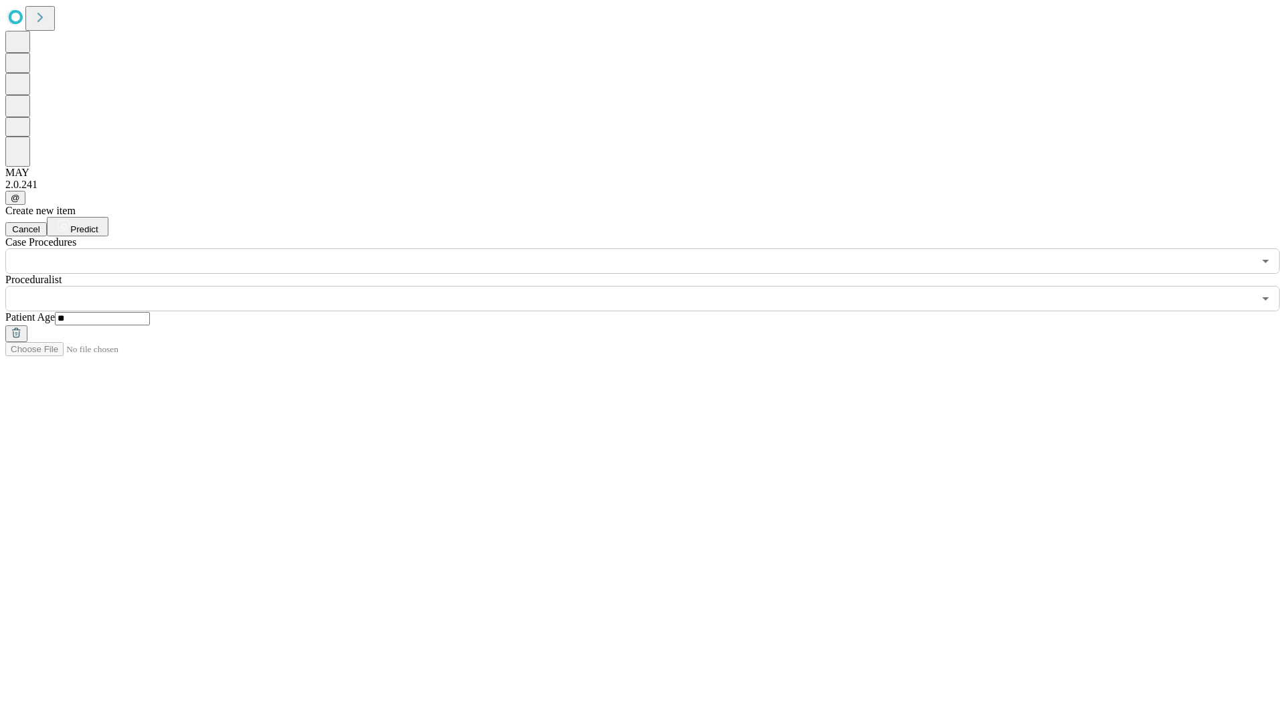 The width and height of the screenshot is (1285, 723). Describe the element at coordinates (26, 229) in the screenshot. I see `button: Cancel` at that location.